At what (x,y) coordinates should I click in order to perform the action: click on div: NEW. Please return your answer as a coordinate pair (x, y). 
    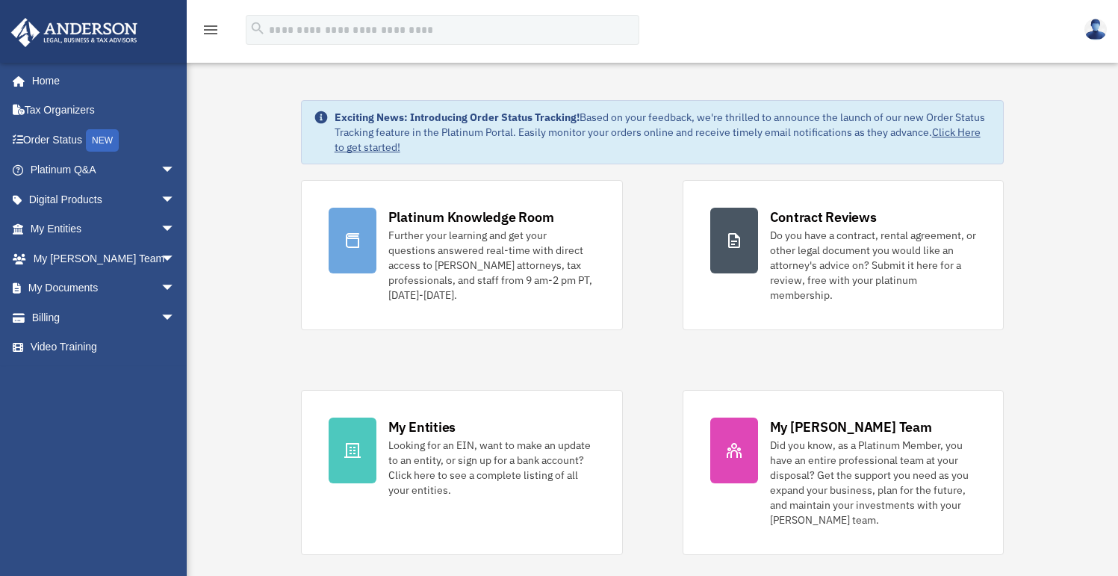
    Looking at the image, I should click on (102, 140).